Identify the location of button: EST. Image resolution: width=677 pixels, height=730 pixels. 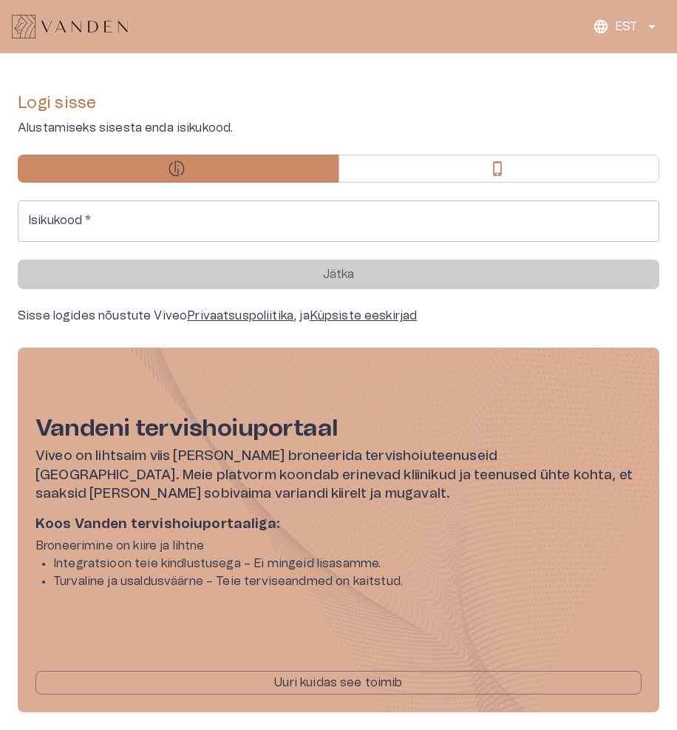
(626, 27).